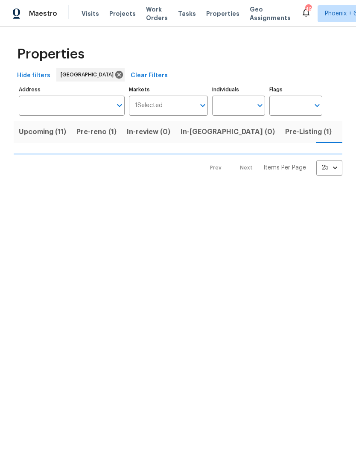 The image size is (356, 464). I want to click on p: Items Per Page, so click(285, 168).